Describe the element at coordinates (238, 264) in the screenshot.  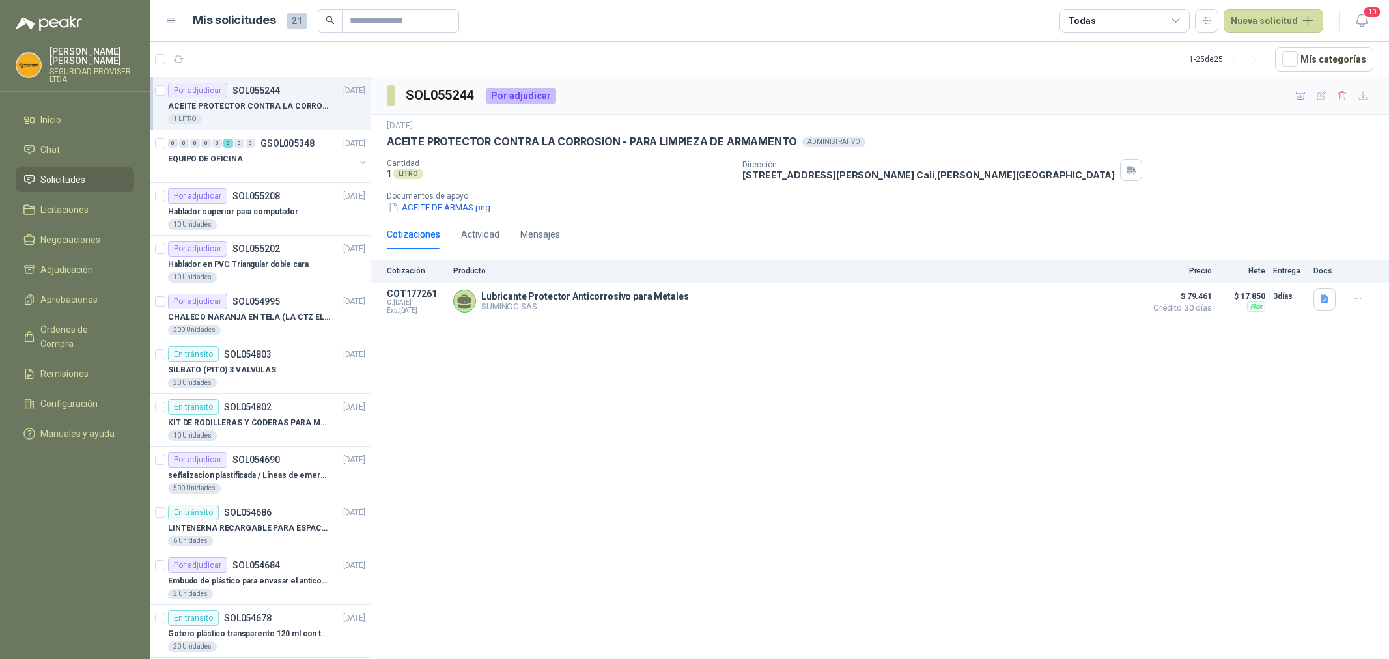
I see `p: Hablador en PVC Triangular doble cara` at that location.